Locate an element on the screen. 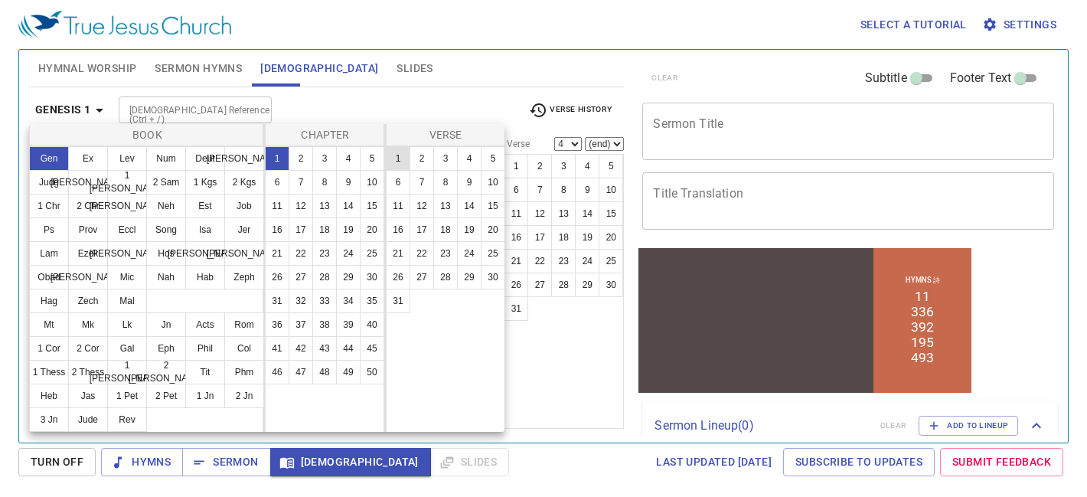 Image resolution: width=1087 pixels, height=497 pixels. button: 2 is located at coordinates (422, 158).